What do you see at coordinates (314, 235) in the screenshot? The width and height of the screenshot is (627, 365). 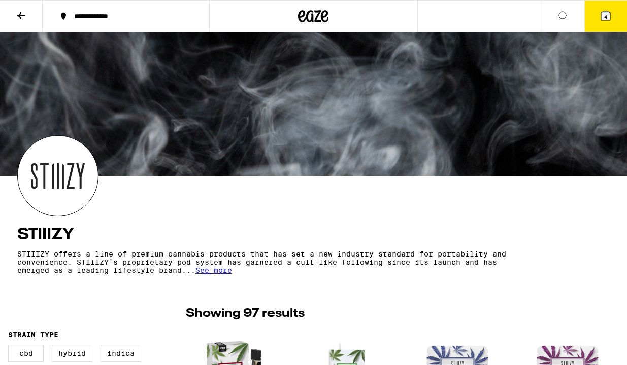 I see `h4: STIIIZY` at bounding box center [314, 235].